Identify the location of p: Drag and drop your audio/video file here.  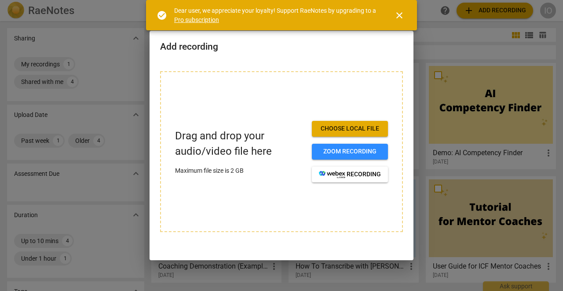
(240, 144).